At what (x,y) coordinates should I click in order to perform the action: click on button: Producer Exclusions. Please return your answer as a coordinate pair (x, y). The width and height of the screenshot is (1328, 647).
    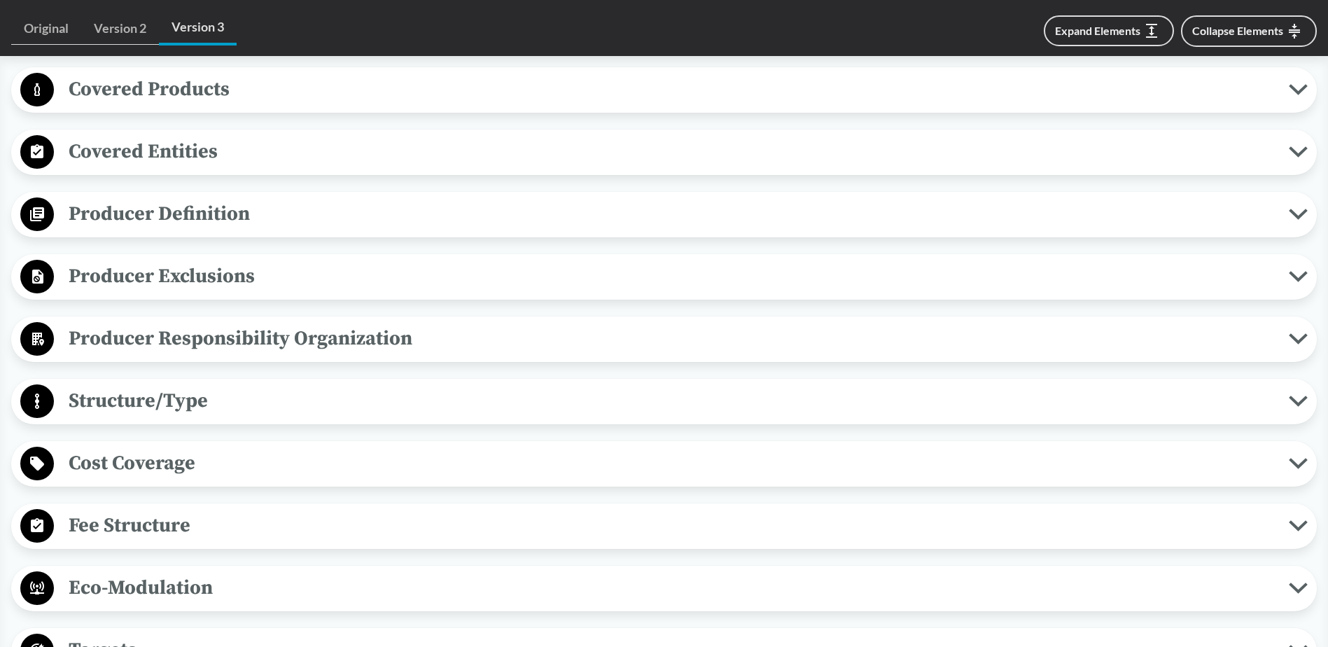
    Looking at the image, I should click on (664, 277).